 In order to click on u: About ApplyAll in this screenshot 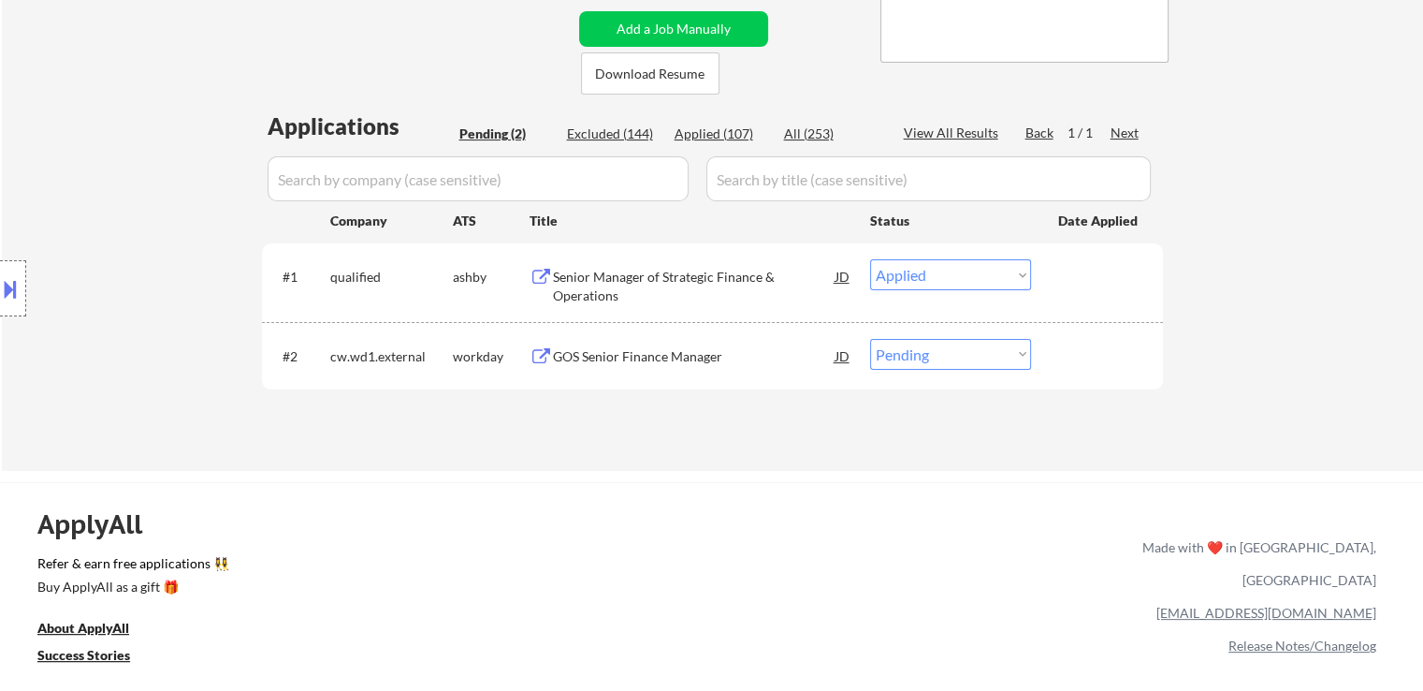, I will do `click(83, 627)`.